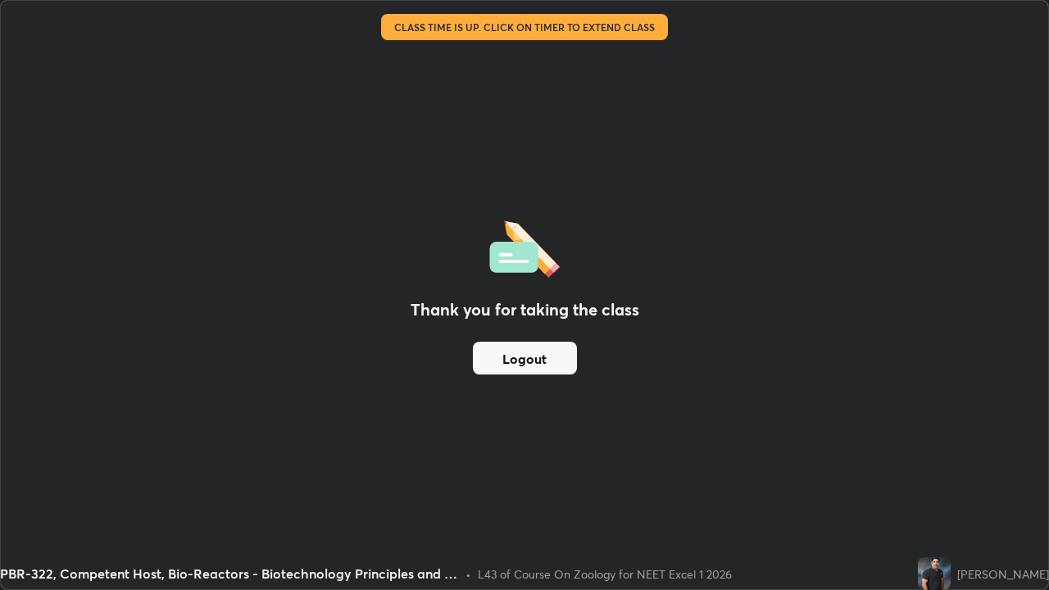 This screenshot has height=590, width=1049. I want to click on img: 0d51a949ae1246ebace575b2309852f0.jpg, so click(934, 574).